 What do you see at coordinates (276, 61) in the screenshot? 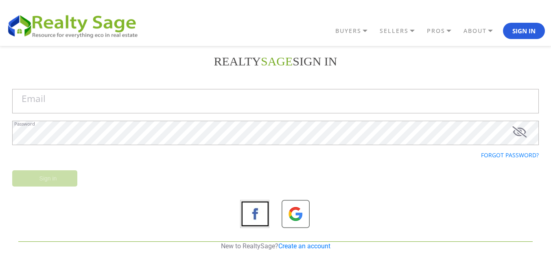
I see `h2: REALTY Sign in` at bounding box center [276, 61].